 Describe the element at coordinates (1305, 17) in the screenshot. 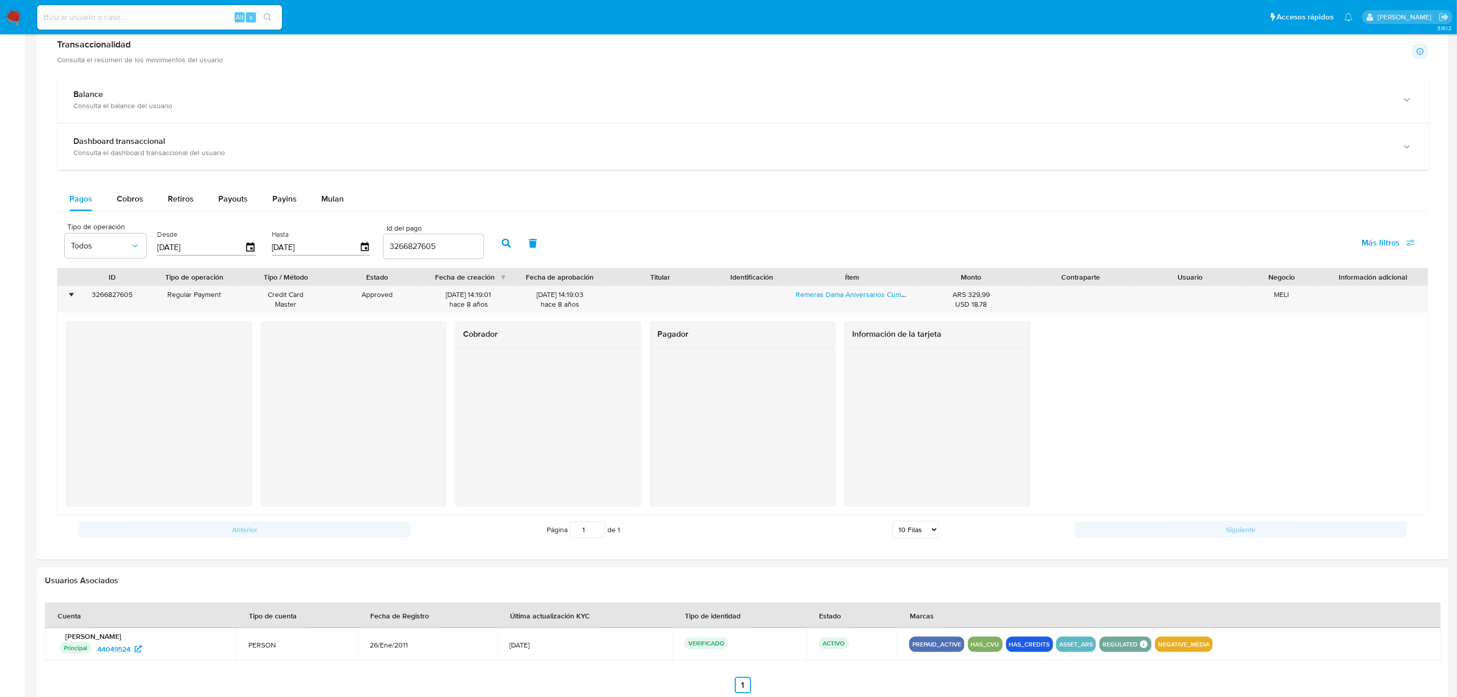

I see `span: Accesos rápidos` at that location.